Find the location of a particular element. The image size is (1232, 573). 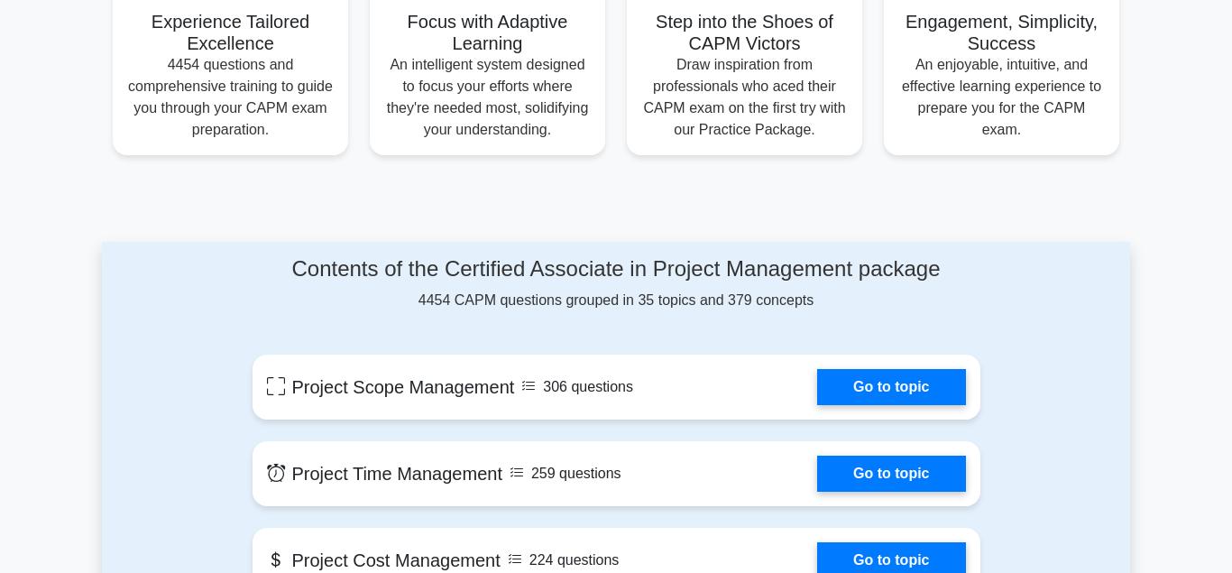

h5: Experience Tailored Excellence is located at coordinates (230, 32).